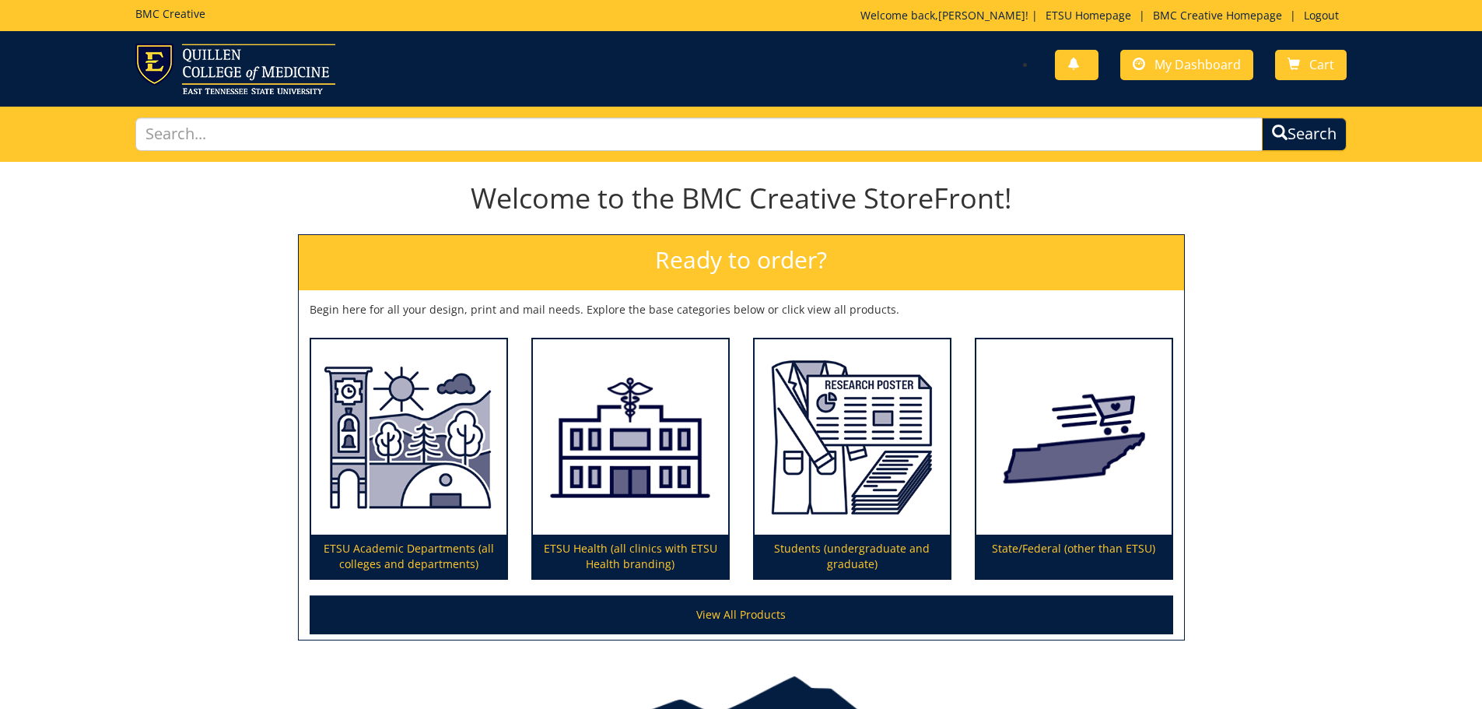 This screenshot has height=709, width=1482. I want to click on a: ETSU Health (all clinics with ETSU Health branding), so click(630, 459).